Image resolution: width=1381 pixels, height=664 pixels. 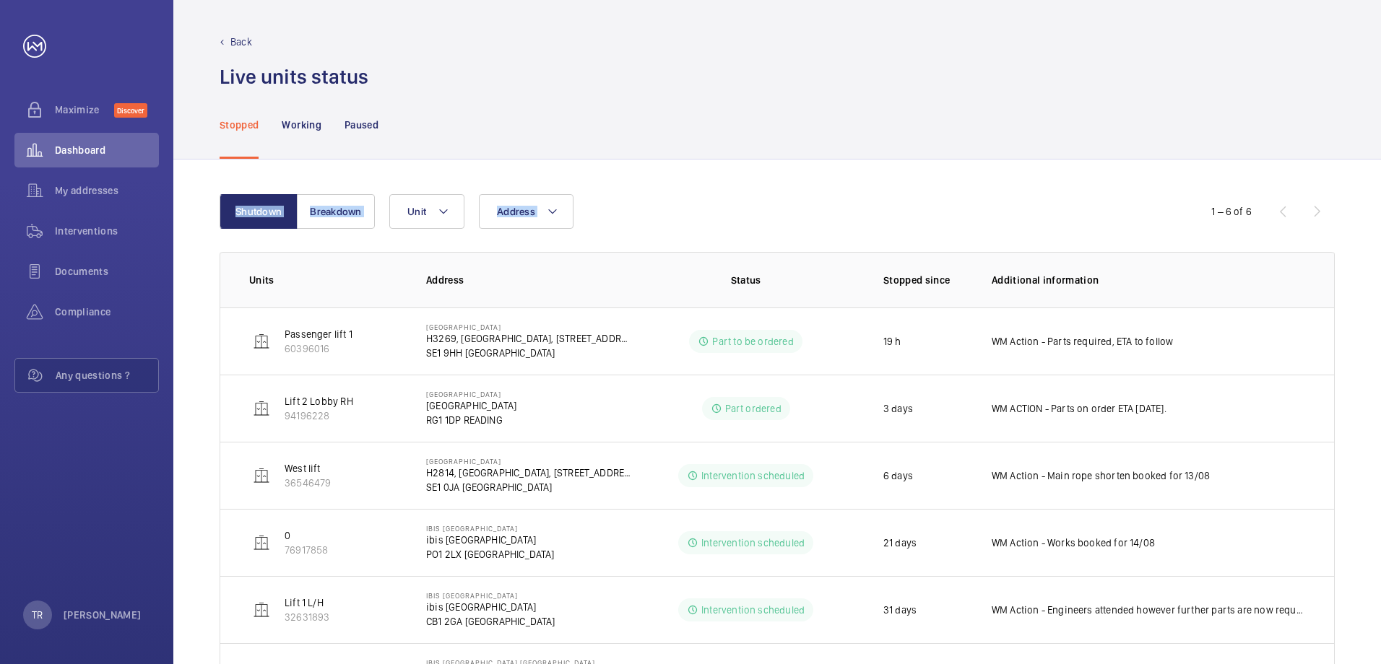 What do you see at coordinates (306, 536) in the screenshot?
I see `p: 0` at bounding box center [306, 536].